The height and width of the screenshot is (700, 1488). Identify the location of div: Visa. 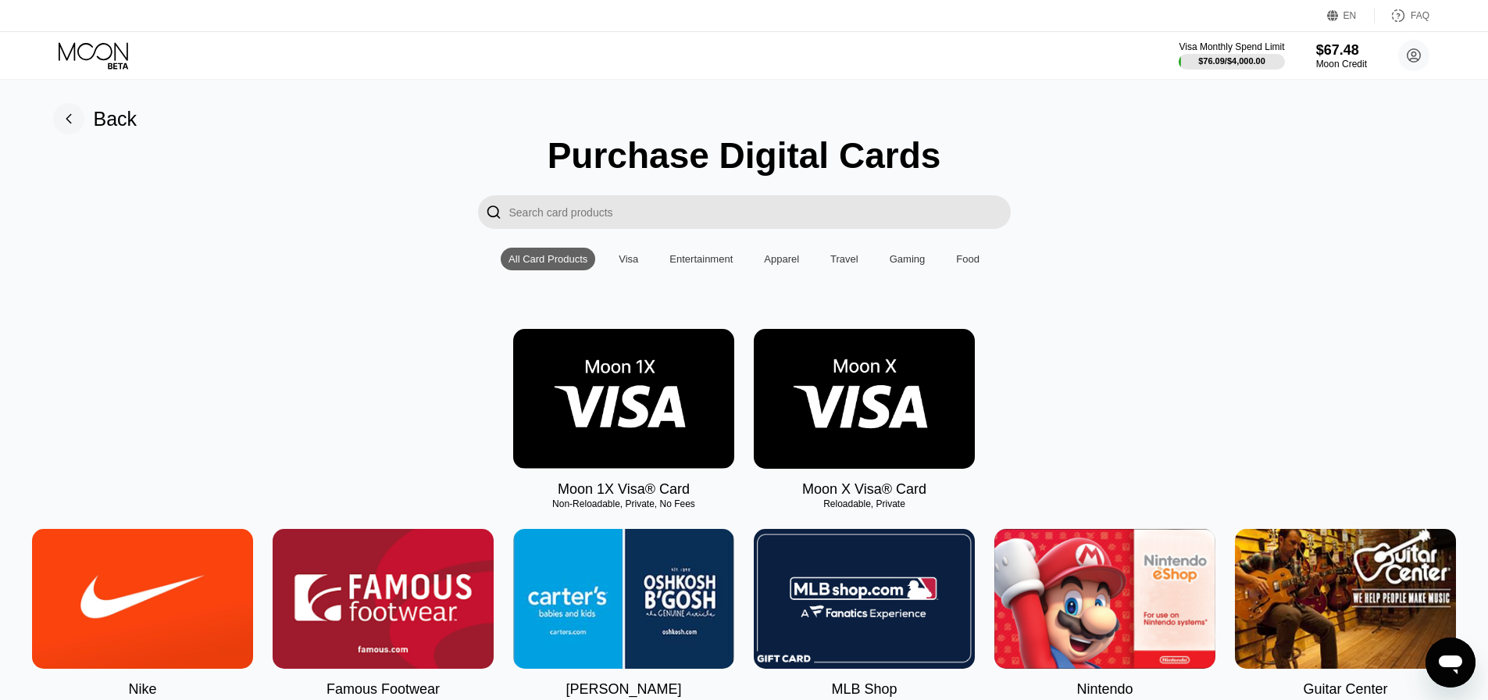
(628, 258).